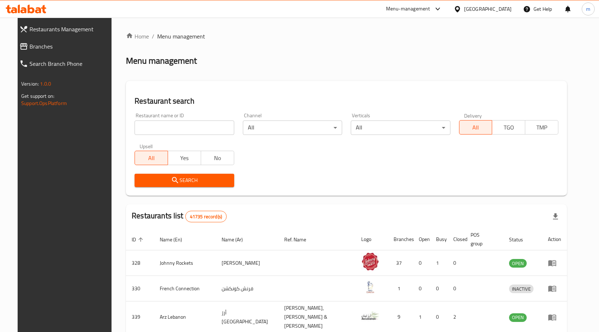 This screenshot has width=599, height=332. What do you see at coordinates (346, 101) in the screenshot?
I see `h2: Restaurant search` at bounding box center [346, 101].